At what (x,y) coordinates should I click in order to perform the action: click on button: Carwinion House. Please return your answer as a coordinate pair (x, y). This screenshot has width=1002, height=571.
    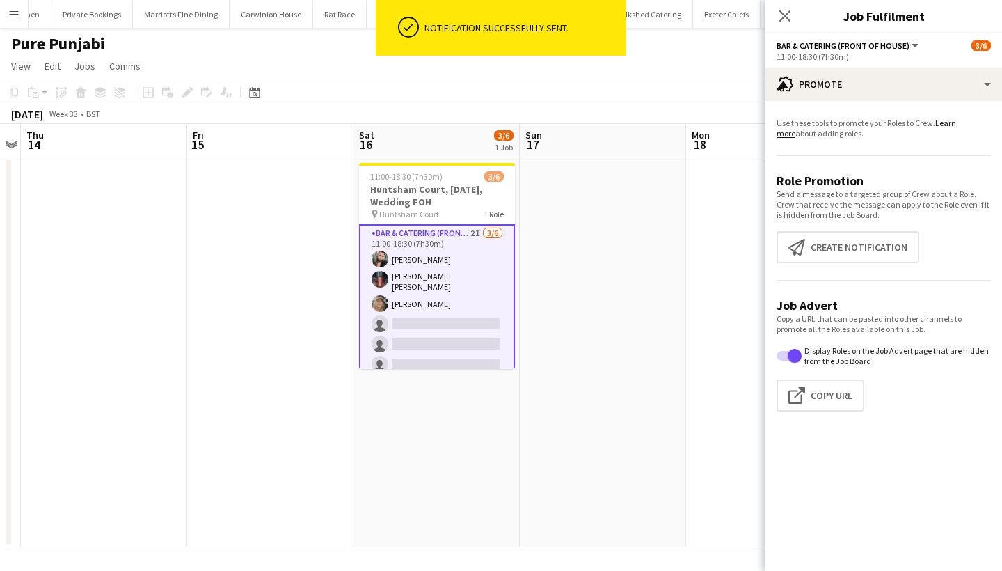
    Looking at the image, I should click on (271, 14).